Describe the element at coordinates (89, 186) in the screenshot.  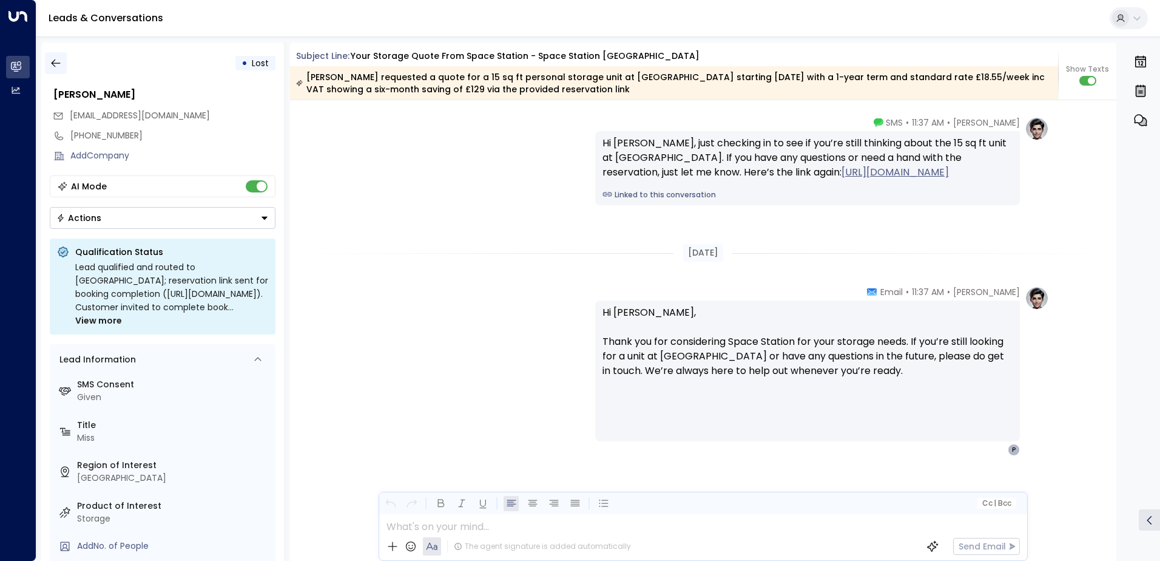
I see `div: AI Mode` at that location.